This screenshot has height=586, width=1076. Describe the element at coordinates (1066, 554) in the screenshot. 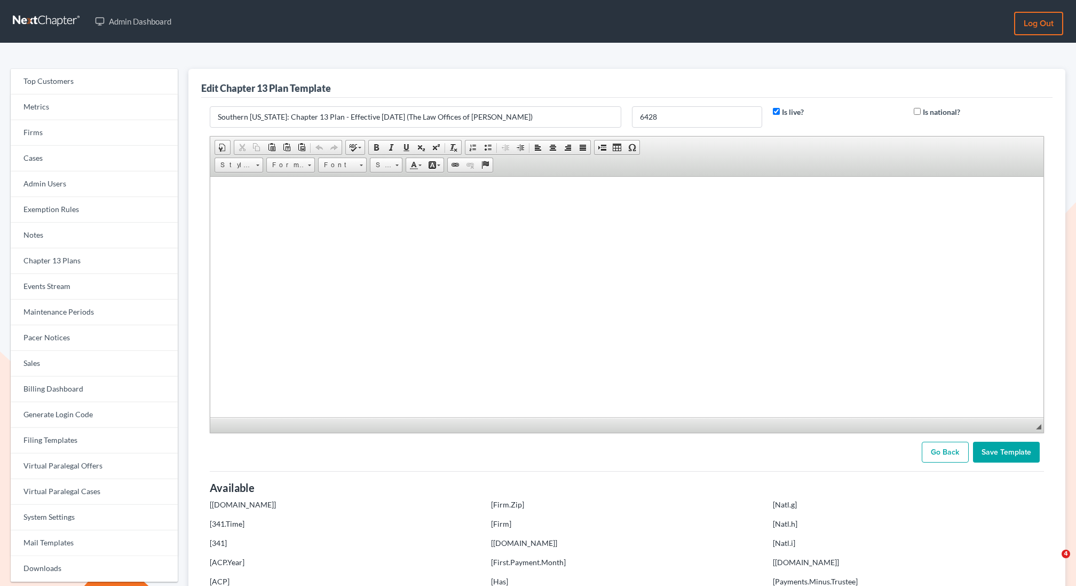

I see `span: 4` at that location.